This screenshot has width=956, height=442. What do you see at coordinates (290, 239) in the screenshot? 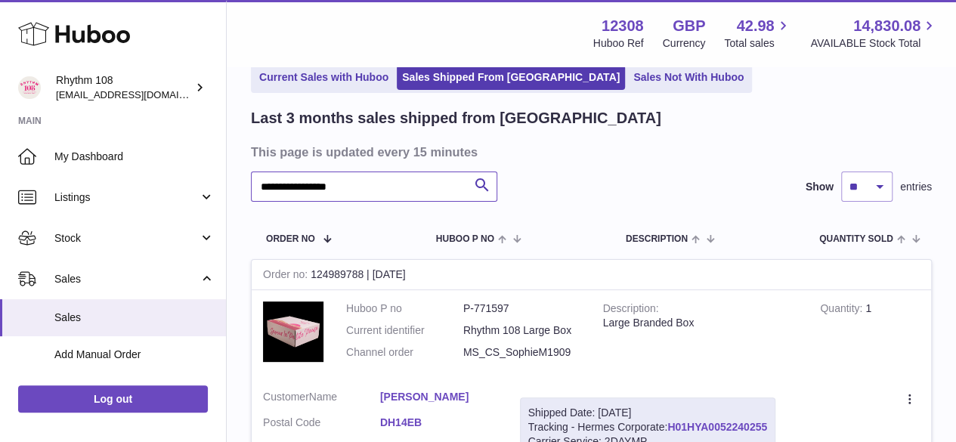
I see `span: Order No` at bounding box center [290, 239].